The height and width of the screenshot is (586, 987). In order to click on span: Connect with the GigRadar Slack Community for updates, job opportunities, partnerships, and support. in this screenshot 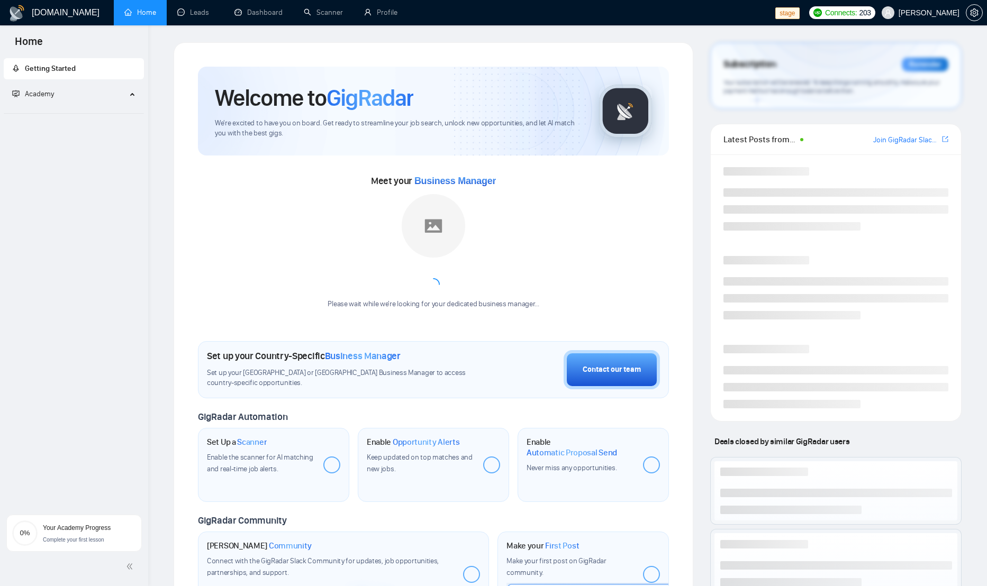, I will do `click(323, 567)`.